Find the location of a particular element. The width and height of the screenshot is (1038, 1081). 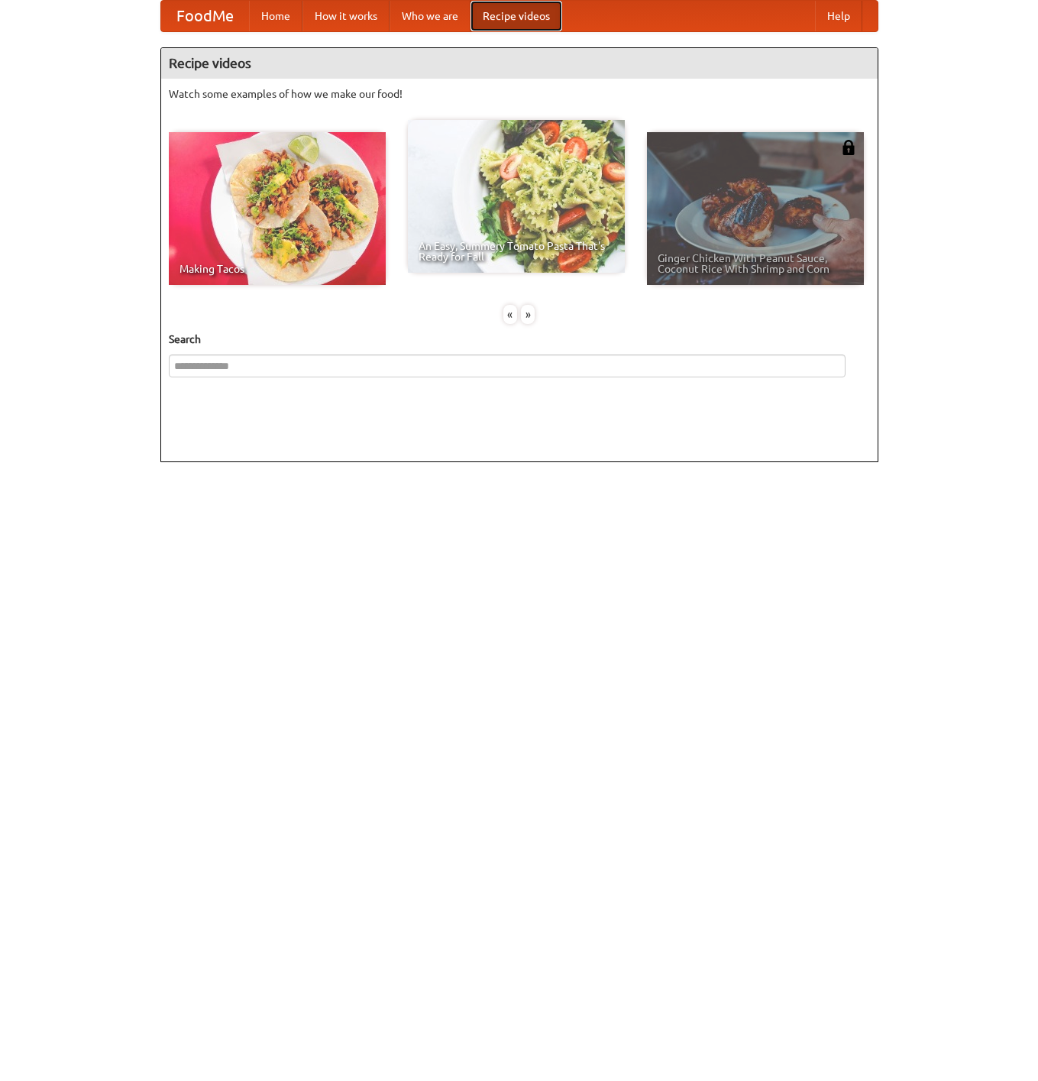

img: 483408.png is located at coordinates (849, 147).